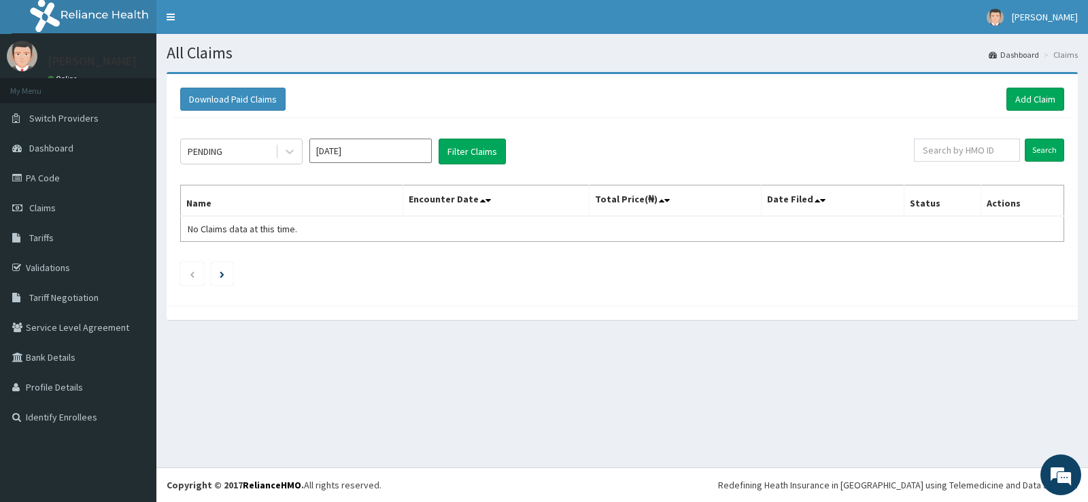  Describe the element at coordinates (64, 79) in the screenshot. I see `a: Online` at that location.